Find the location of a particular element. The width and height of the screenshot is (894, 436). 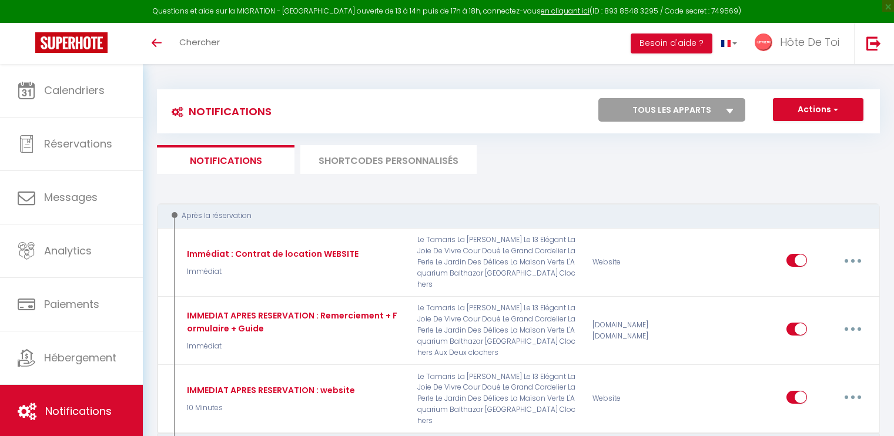

h3: Notifications is located at coordinates (219, 111).